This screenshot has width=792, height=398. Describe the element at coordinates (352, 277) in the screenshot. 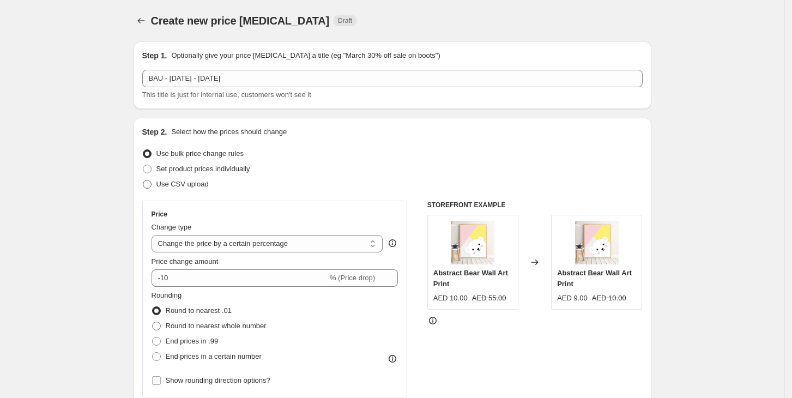

I see `span: % (Price drop)` at that location.